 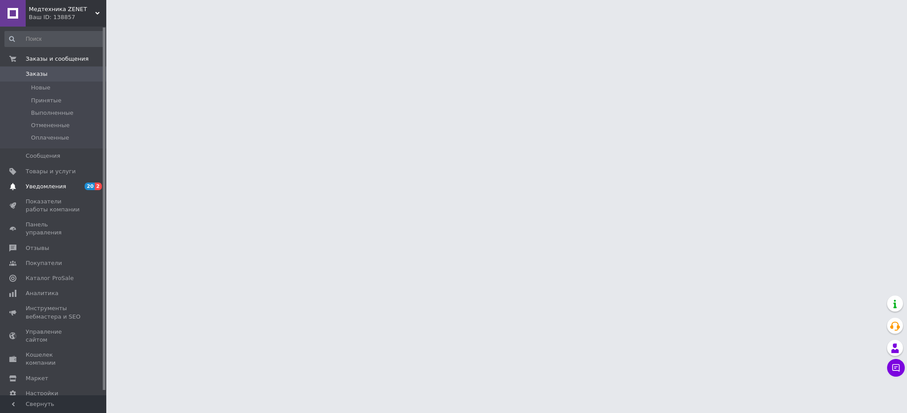 I want to click on span: Отмененные, so click(x=50, y=125).